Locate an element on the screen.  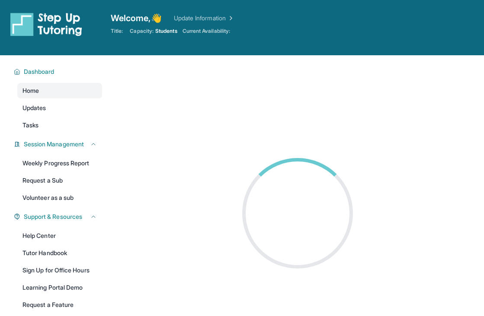
a: Tasks is located at coordinates (60, 125).